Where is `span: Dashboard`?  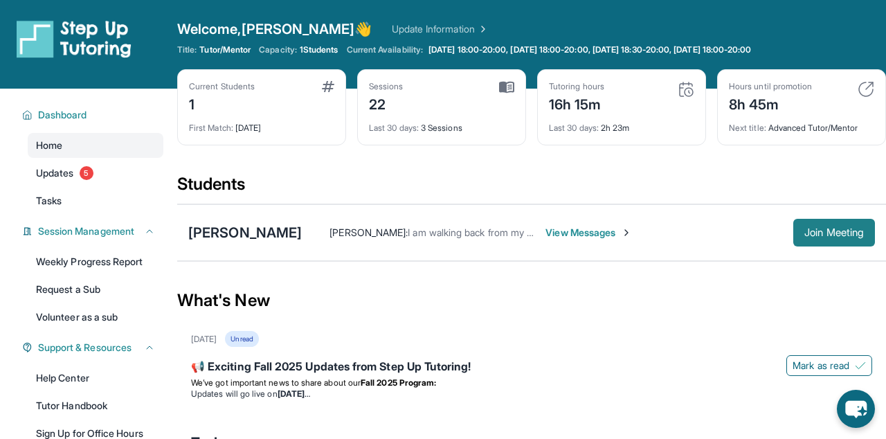 span: Dashboard is located at coordinates (62, 115).